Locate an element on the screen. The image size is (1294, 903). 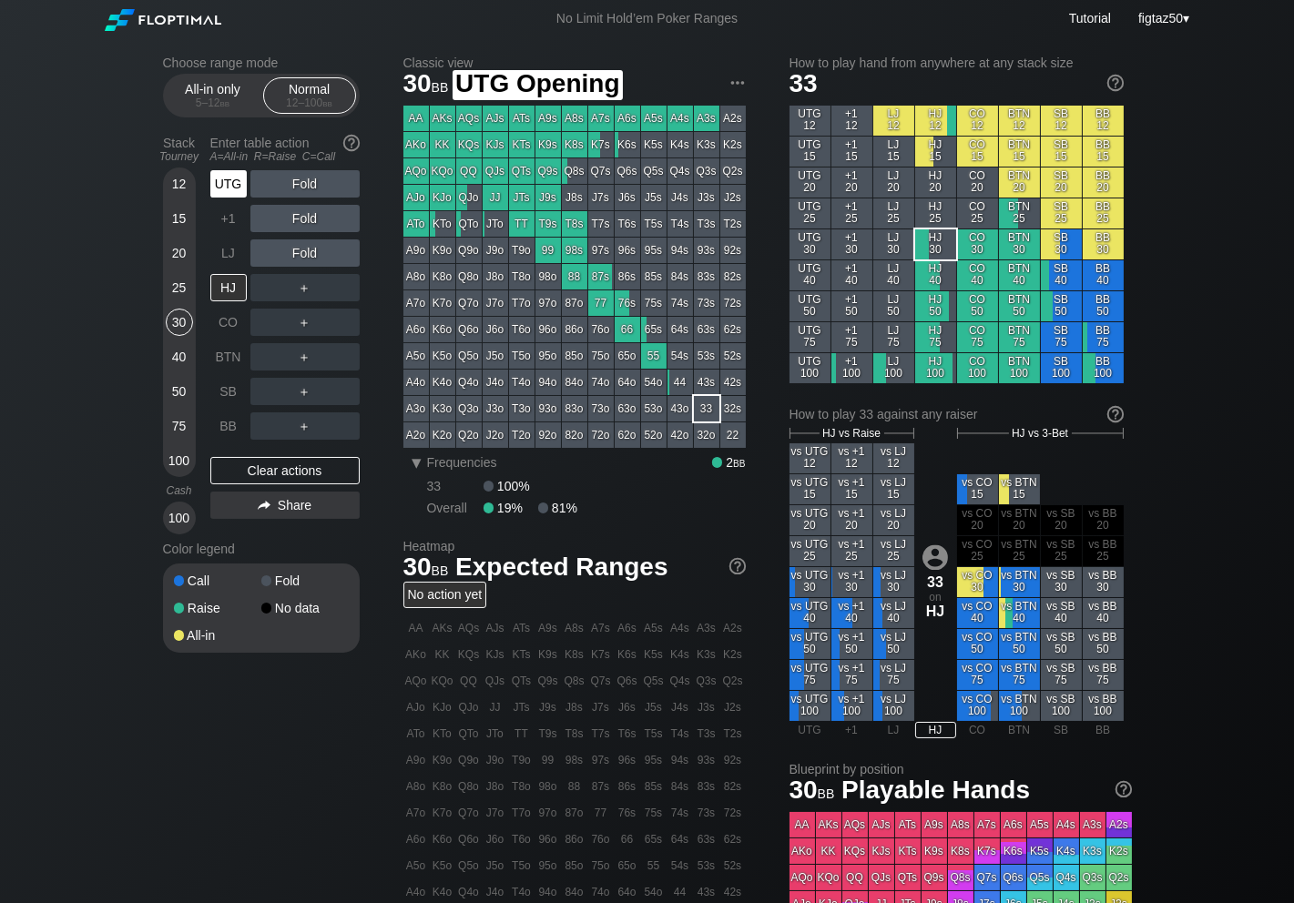
div: LJ 30 is located at coordinates (893, 244).